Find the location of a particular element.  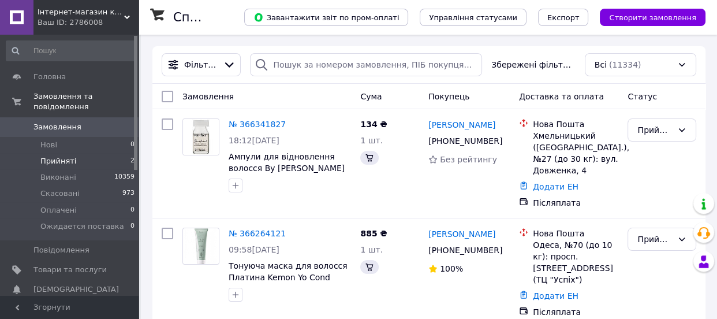

span: Доставка та оплата is located at coordinates (561, 96).